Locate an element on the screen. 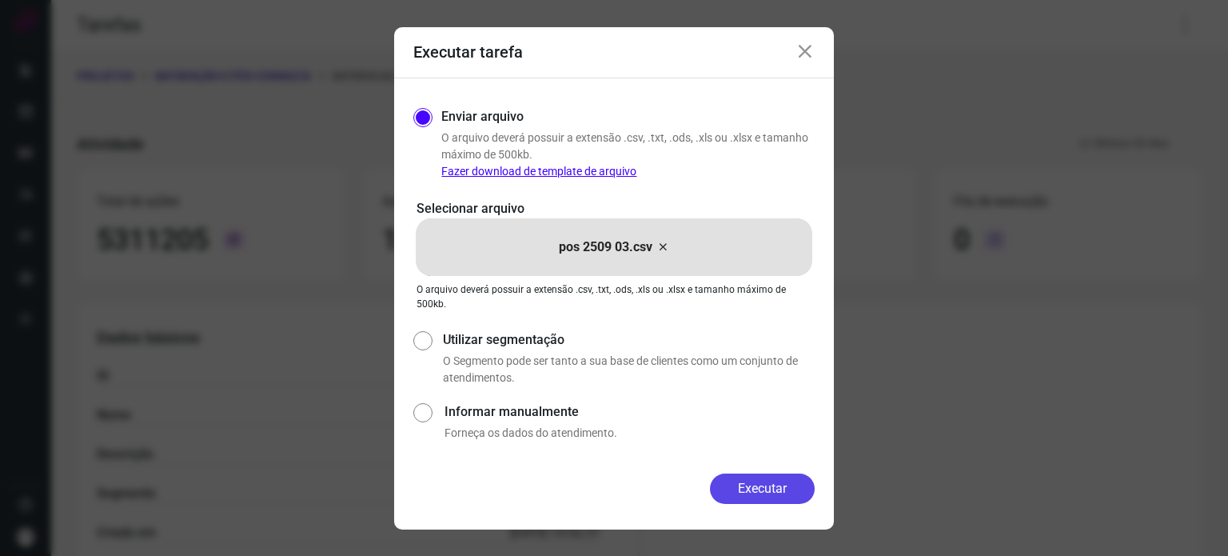 This screenshot has width=1228, height=556. label: Enviar arquivo is located at coordinates (482, 117).